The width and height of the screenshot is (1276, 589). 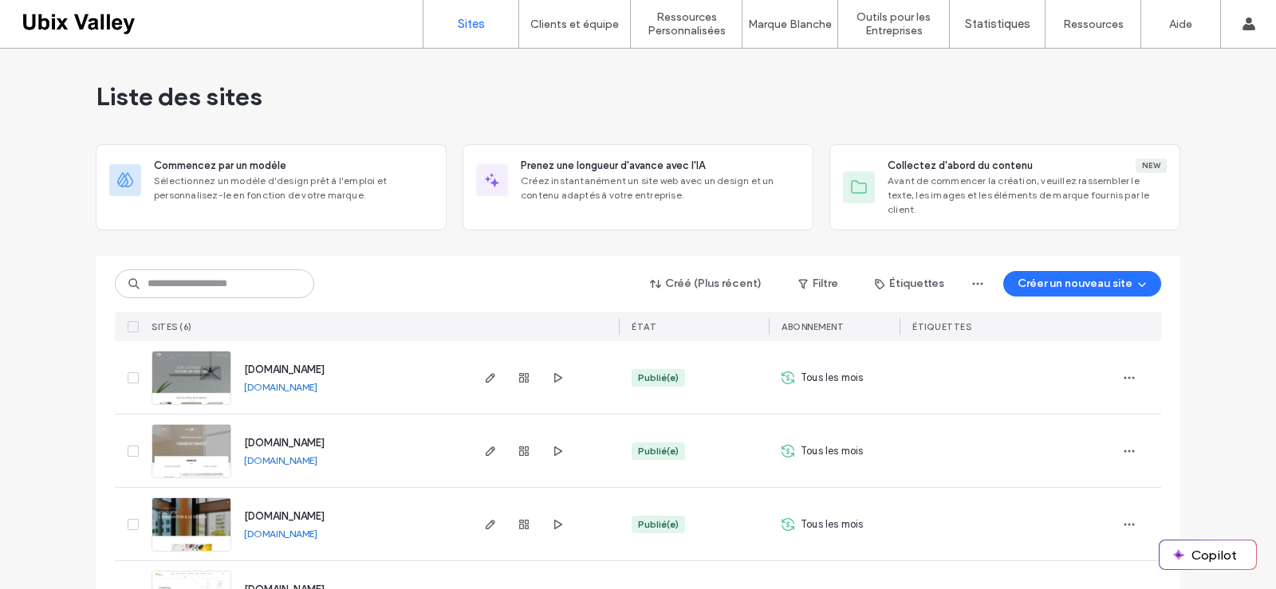 What do you see at coordinates (818, 284) in the screenshot?
I see `button: Filtre` at bounding box center [818, 284].